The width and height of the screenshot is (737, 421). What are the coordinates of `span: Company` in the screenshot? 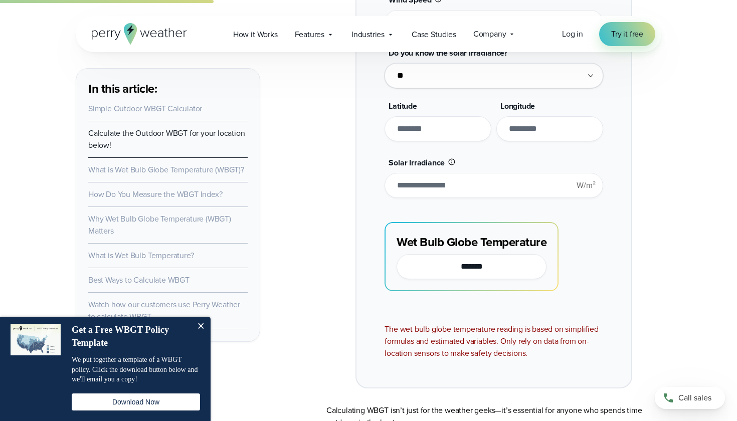 It's located at (490, 34).